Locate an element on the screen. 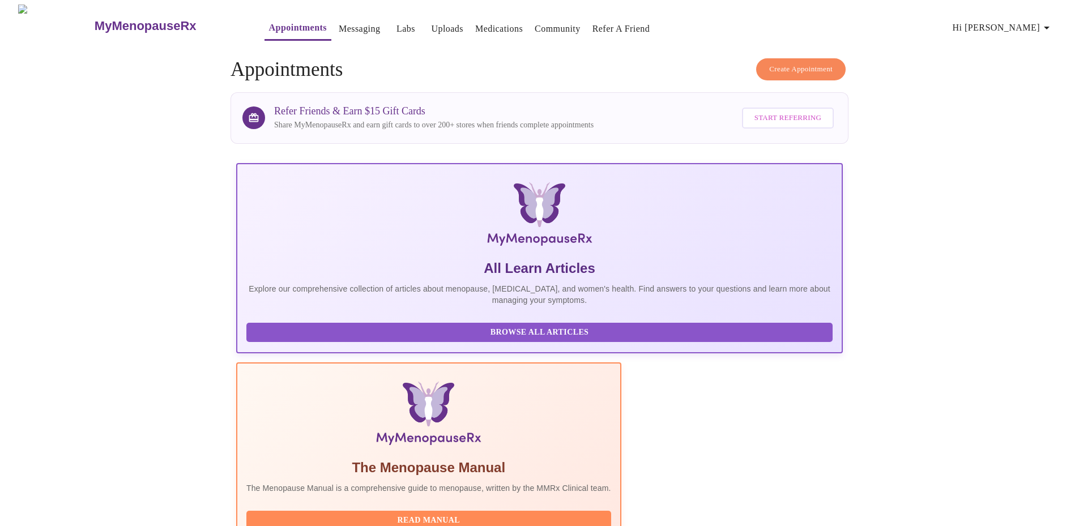 The image size is (1079, 526). button: Labs is located at coordinates (405, 29).